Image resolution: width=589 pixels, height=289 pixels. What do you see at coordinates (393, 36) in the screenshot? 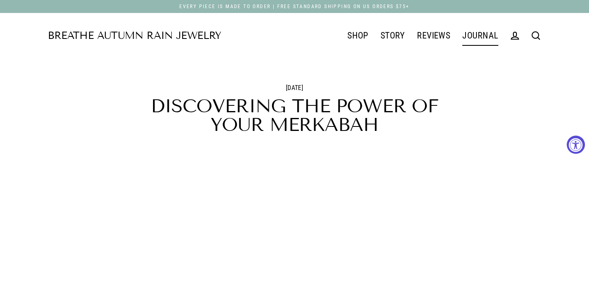
I see `a: STORY` at bounding box center [393, 36].